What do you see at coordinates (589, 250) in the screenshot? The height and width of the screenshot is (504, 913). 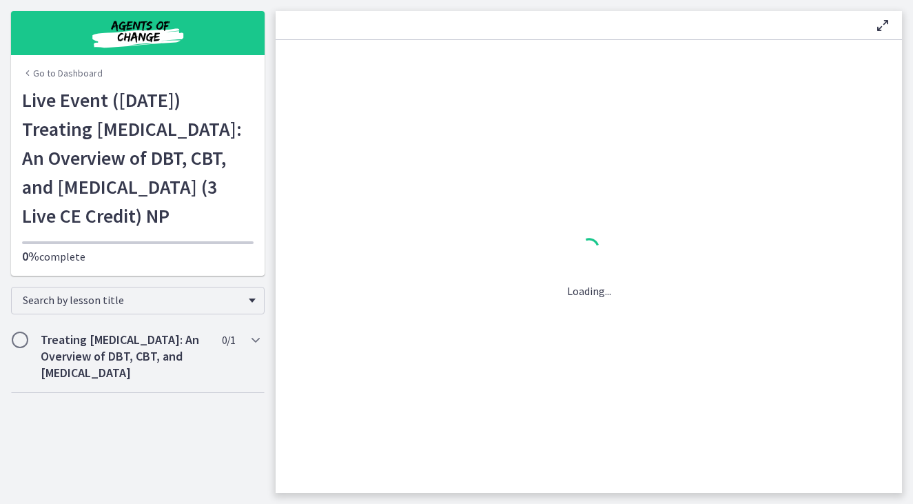 I see `div: 1` at bounding box center [589, 250].